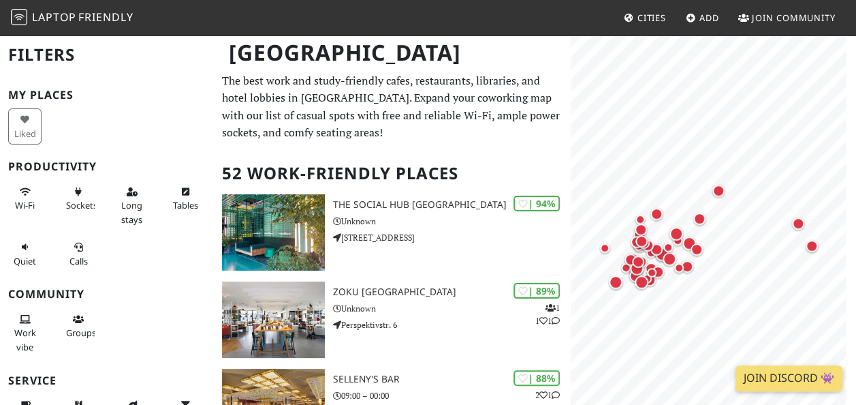  I want to click on h3: Community, so click(107, 294).